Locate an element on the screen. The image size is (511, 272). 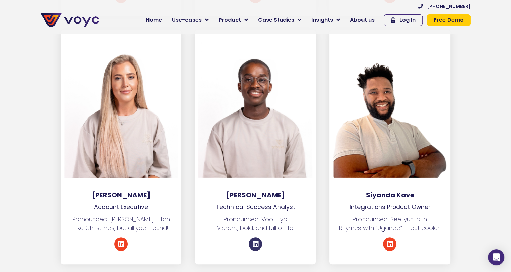
a: Product is located at coordinates (233, 20).